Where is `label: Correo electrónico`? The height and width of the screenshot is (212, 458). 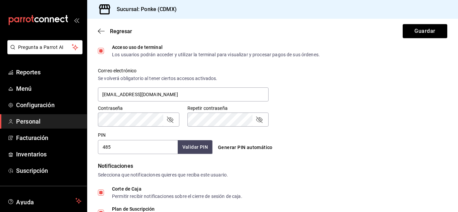
label: Correo electrónico is located at coordinates (183, 71).